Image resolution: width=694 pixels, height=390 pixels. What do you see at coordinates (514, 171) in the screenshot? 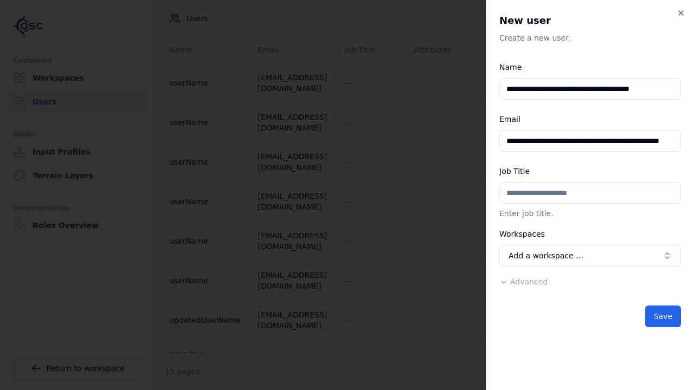
I see `label: Job Title` at bounding box center [514, 171].